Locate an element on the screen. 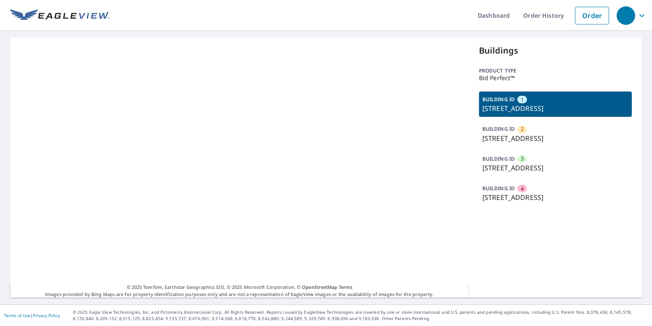  a: Terms is located at coordinates (346, 286).